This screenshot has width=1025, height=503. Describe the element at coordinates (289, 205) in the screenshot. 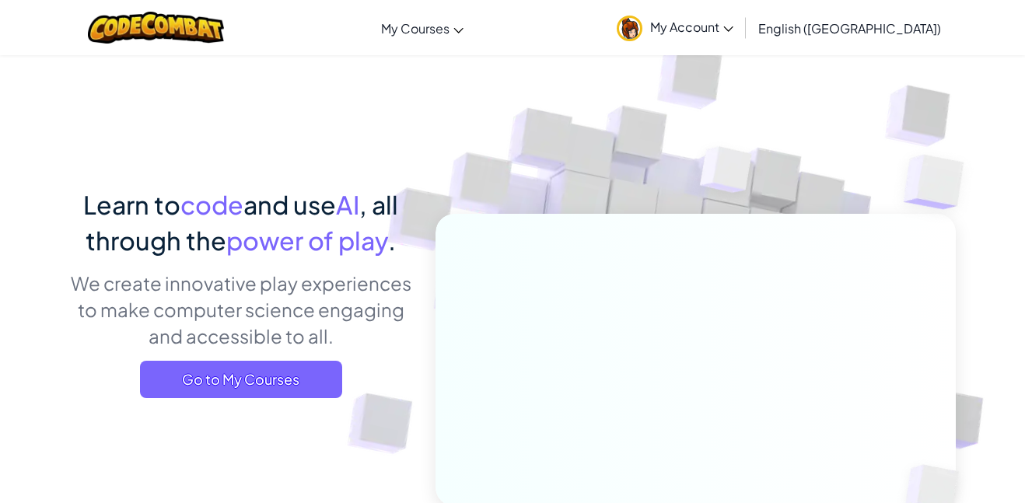

I see `span: and use` at that location.